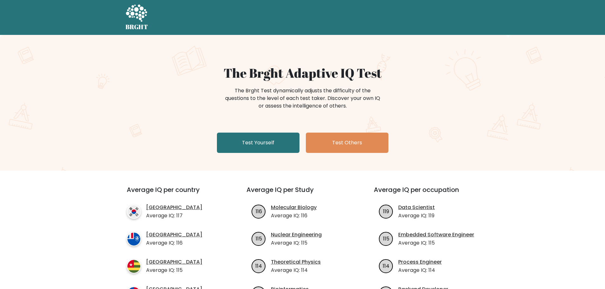 The image size is (605, 289). What do you see at coordinates (302, 194) in the screenshot?
I see `h3: Average IQ per Study` at bounding box center [302, 194].